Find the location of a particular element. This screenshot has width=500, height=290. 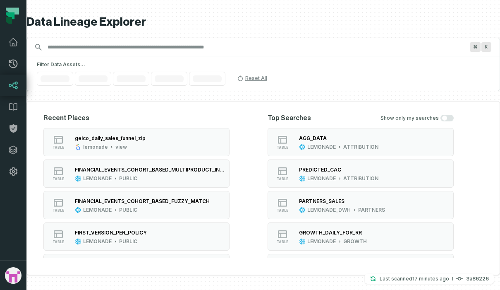

relative-time: Sep 24, 2025, 2:45 PM EDT is located at coordinates (431, 278).